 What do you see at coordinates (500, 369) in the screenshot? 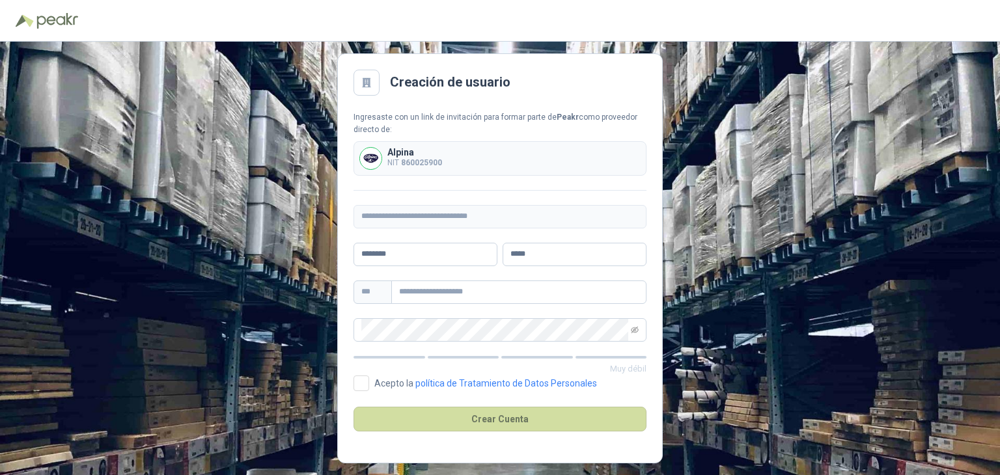
I see `p: Muy débil` at bounding box center [500, 369].